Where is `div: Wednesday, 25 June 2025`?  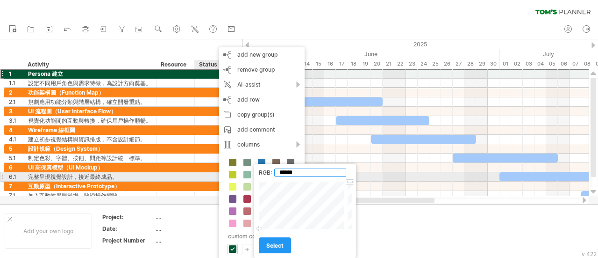
div: Wednesday, 25 June 2025 is located at coordinates (435, 64).